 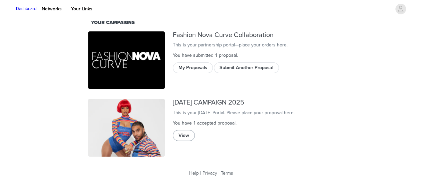 I want to click on div: Fashion Nova Curve Collaboration, so click(x=254, y=35).